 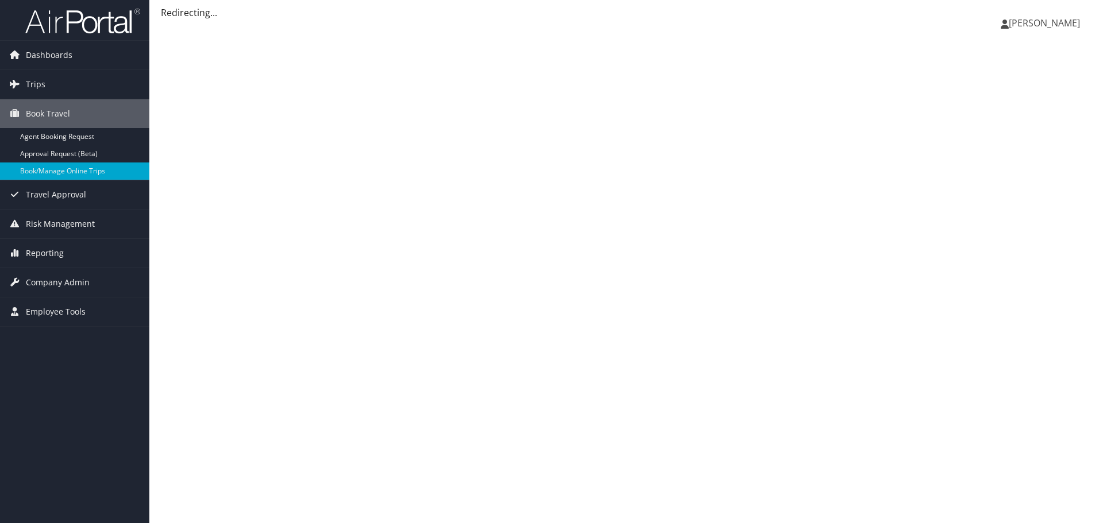 I want to click on span: Book Travel, so click(x=48, y=114).